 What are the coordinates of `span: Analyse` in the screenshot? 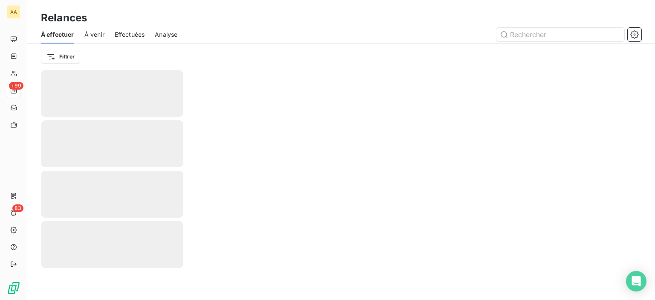 It's located at (166, 35).